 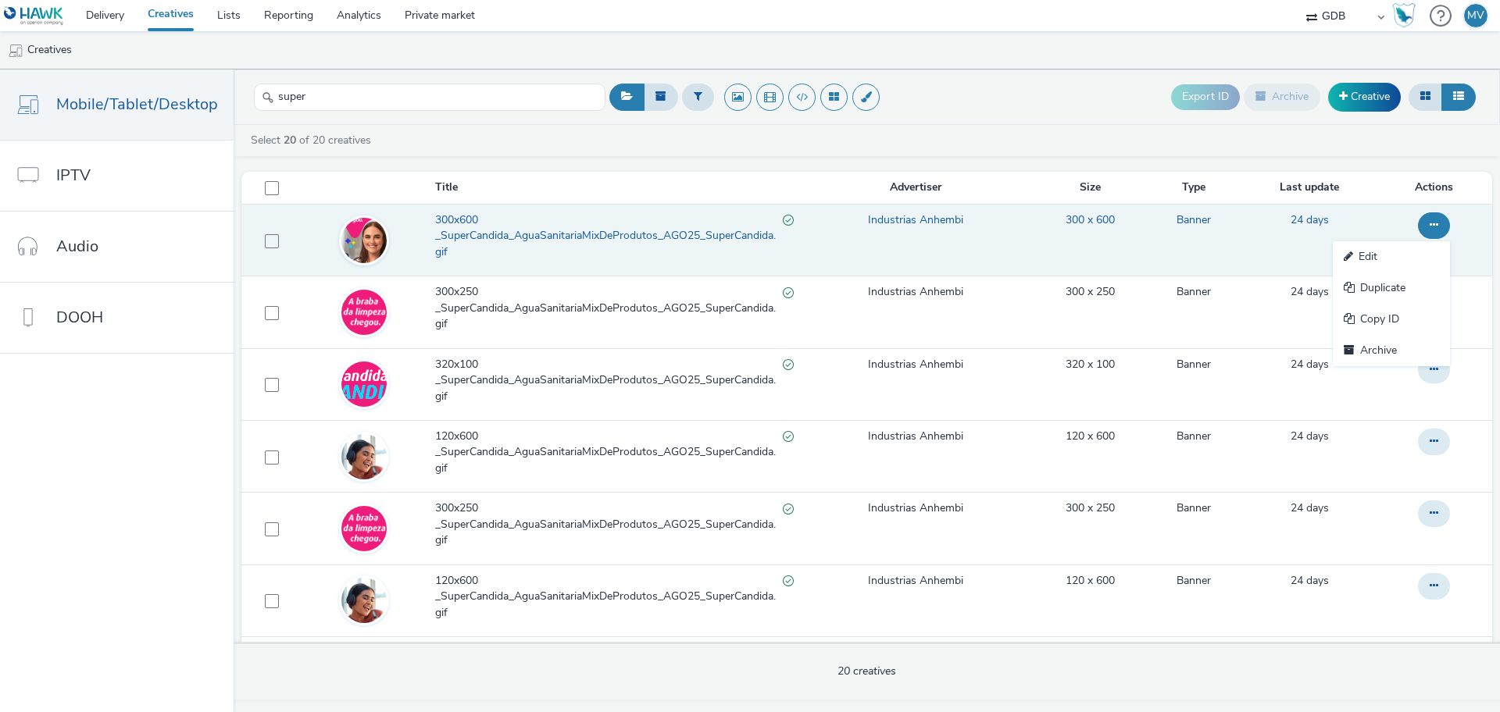 What do you see at coordinates (80, 317) in the screenshot?
I see `span: DOOH` at bounding box center [80, 317].